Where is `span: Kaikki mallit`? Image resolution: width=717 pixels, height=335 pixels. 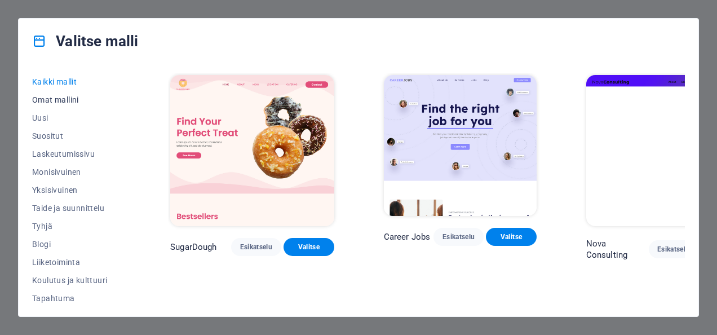
span: Kaikki mallit is located at coordinates (76, 82).